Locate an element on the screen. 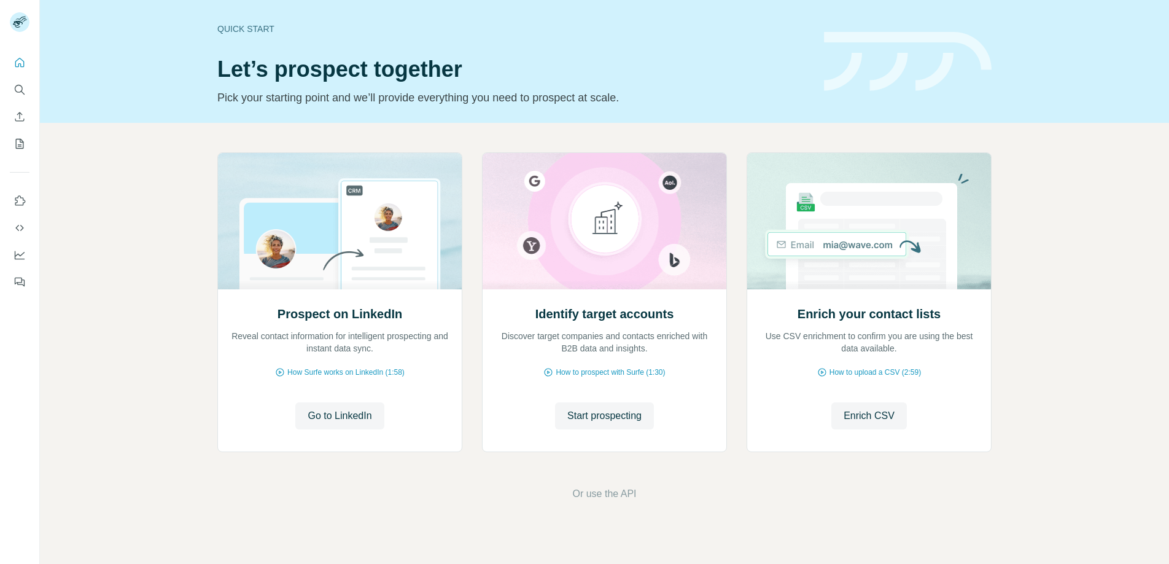 The image size is (1169, 564). button: Go to LinkedIn is located at coordinates (340, 416).